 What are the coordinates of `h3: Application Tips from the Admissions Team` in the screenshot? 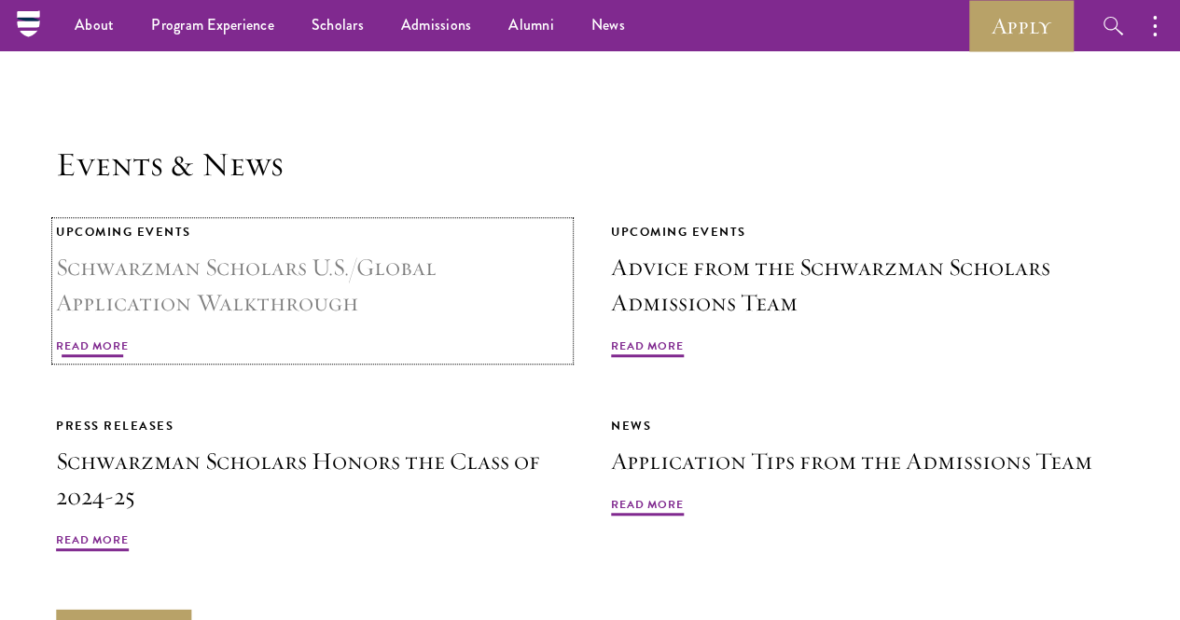 It's located at (867, 462).